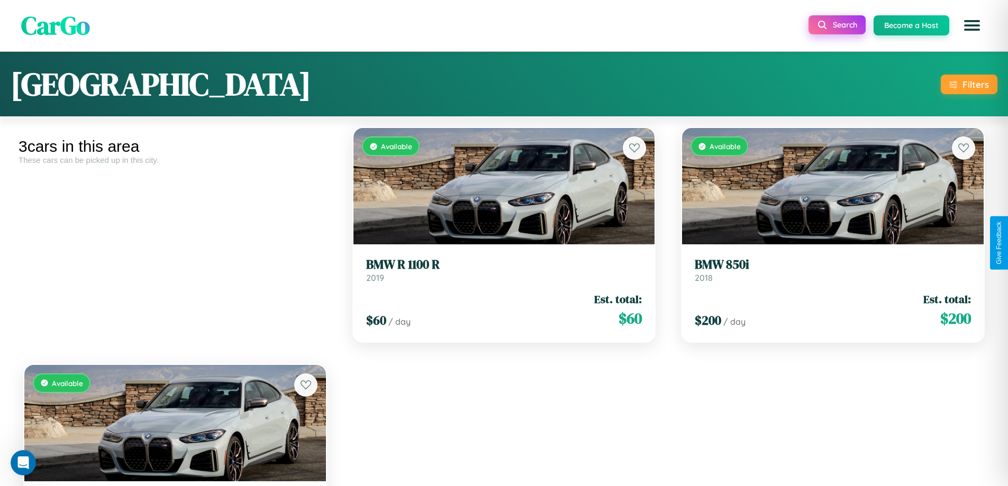  What do you see at coordinates (969, 84) in the screenshot?
I see `button: Filters` at bounding box center [969, 84].